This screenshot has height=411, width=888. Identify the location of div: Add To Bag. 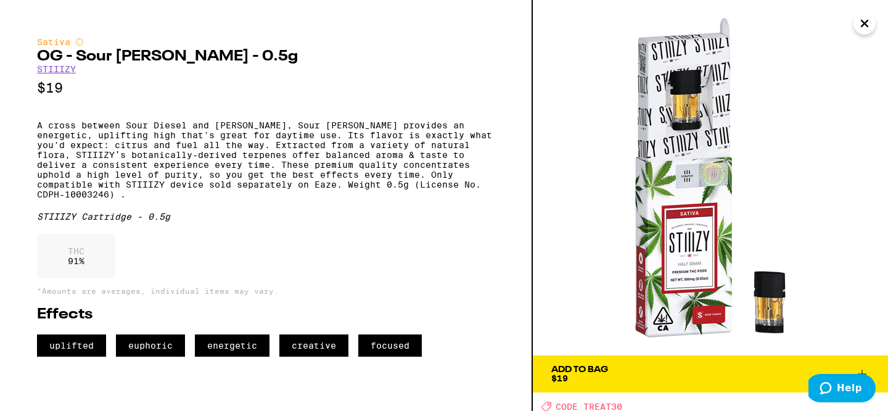
(580, 369).